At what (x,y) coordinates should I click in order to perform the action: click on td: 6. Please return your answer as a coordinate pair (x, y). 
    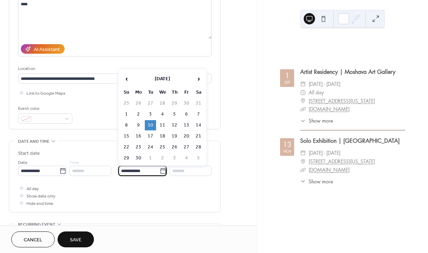
    Looking at the image, I should click on (187, 114).